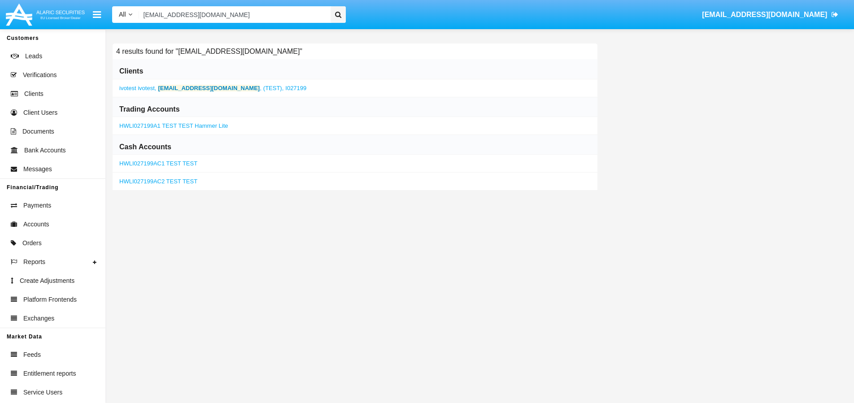 The image size is (854, 403). What do you see at coordinates (43, 393) in the screenshot?
I see `span: Service Users` at bounding box center [43, 393].